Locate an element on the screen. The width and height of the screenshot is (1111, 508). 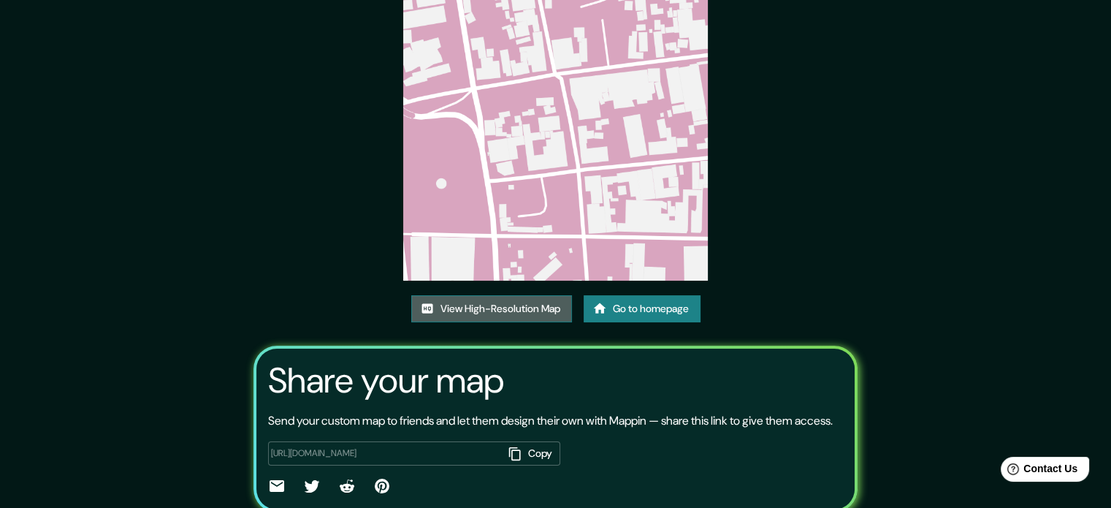
a: Go to homepage is located at coordinates (642, 308).